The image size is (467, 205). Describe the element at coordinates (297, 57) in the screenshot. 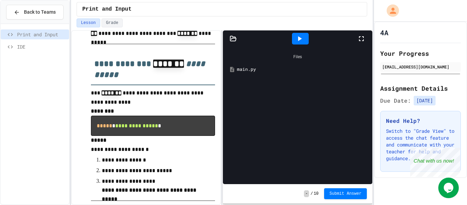

I see `div: Files` at that location.